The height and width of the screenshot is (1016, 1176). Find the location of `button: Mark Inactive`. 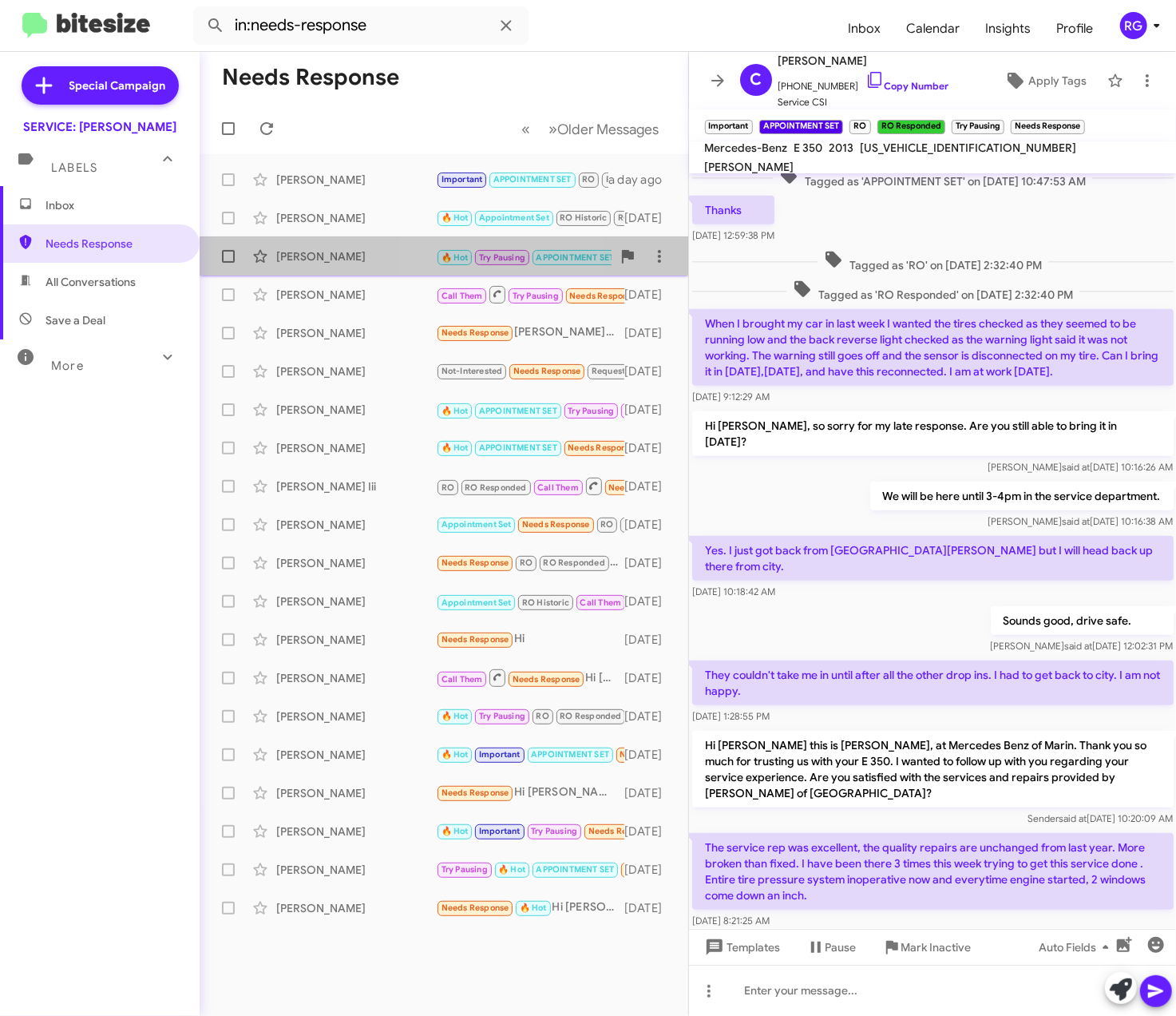

button: Mark Inactive is located at coordinates (927, 948).